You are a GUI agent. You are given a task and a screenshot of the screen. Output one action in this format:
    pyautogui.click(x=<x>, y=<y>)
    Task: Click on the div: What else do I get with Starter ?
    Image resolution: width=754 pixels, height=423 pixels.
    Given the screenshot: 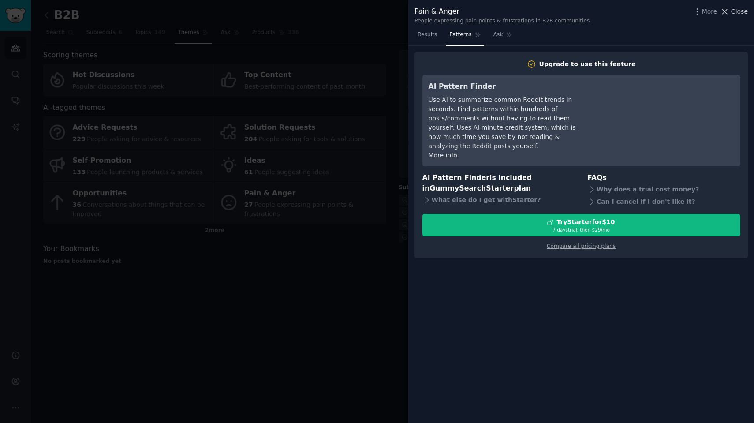 What is the action you would take?
    pyautogui.click(x=499, y=200)
    